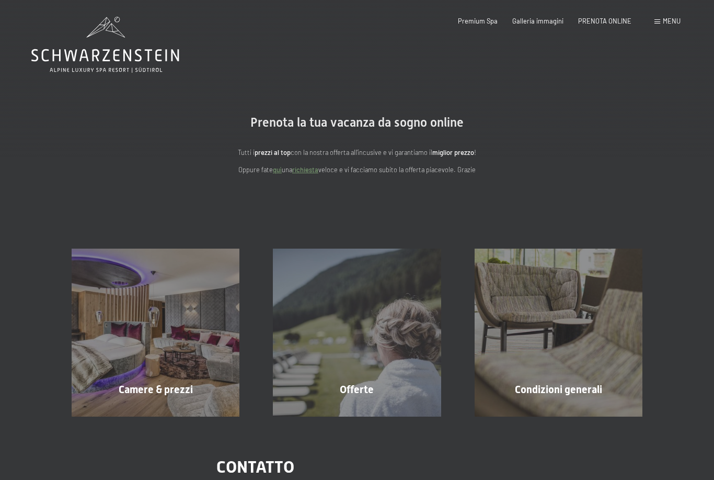 The image size is (714, 480). Describe the element at coordinates (156, 389) in the screenshot. I see `span: Camere & prezzi` at that location.